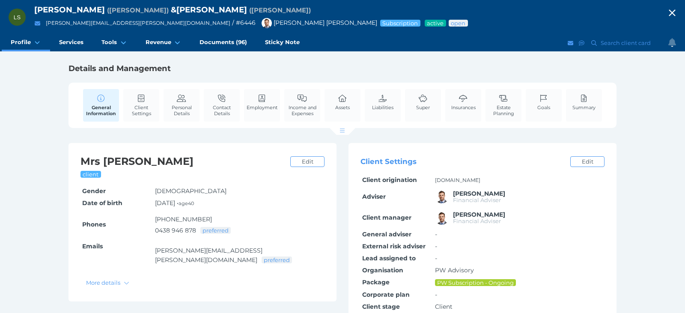 The width and height of the screenshot is (685, 313). What do you see at coordinates (584, 107) in the screenshot?
I see `span: Summary` at bounding box center [584, 107].